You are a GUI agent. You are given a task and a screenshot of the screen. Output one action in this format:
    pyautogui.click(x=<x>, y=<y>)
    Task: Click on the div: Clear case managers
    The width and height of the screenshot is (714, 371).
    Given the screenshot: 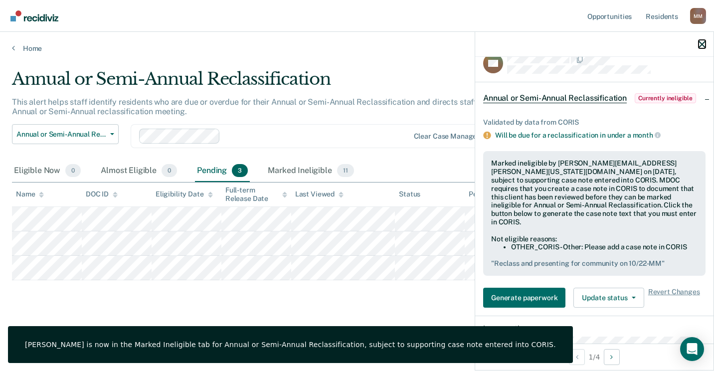 What is the action you would take?
    pyautogui.click(x=448, y=136)
    